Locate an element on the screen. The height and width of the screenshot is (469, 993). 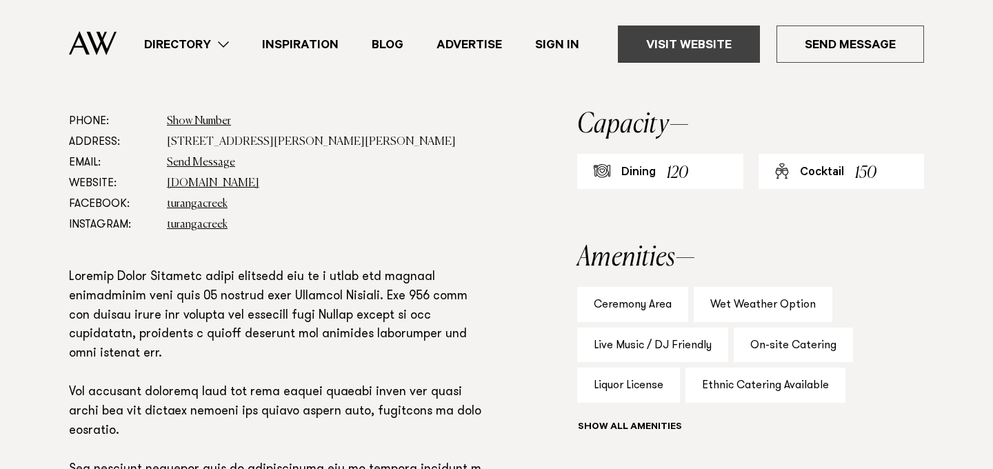
dt: Email: is located at coordinates (112, 163).